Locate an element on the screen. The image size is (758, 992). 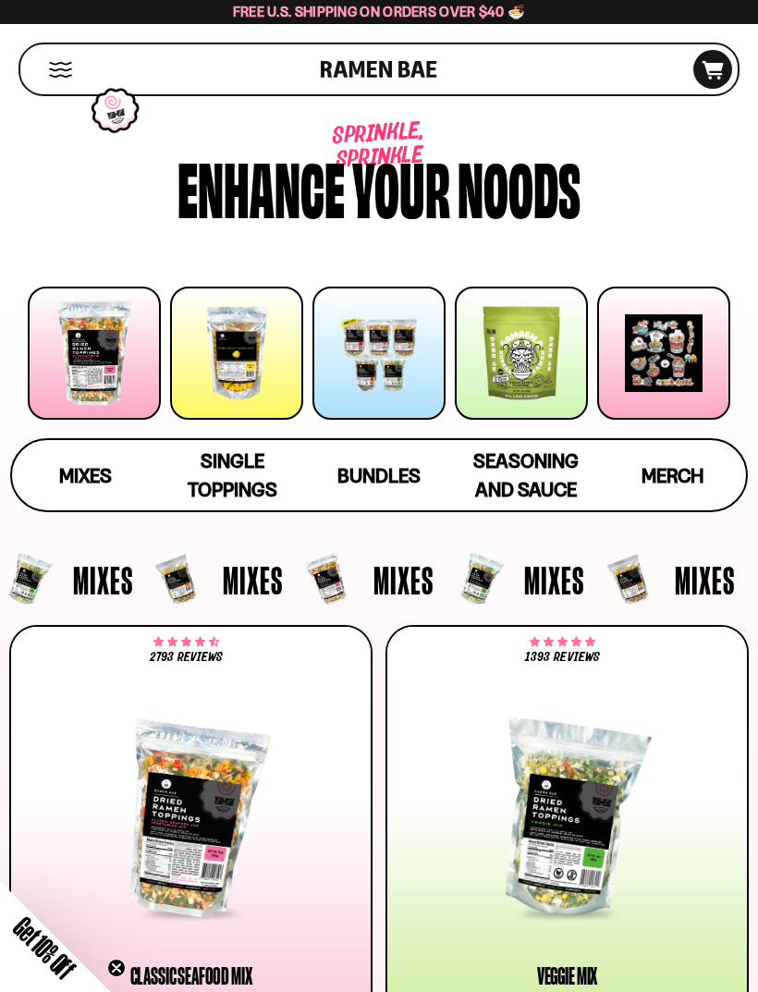
span: Free U.S. Shipping on Orders over $40 🍜 is located at coordinates (379, 11).